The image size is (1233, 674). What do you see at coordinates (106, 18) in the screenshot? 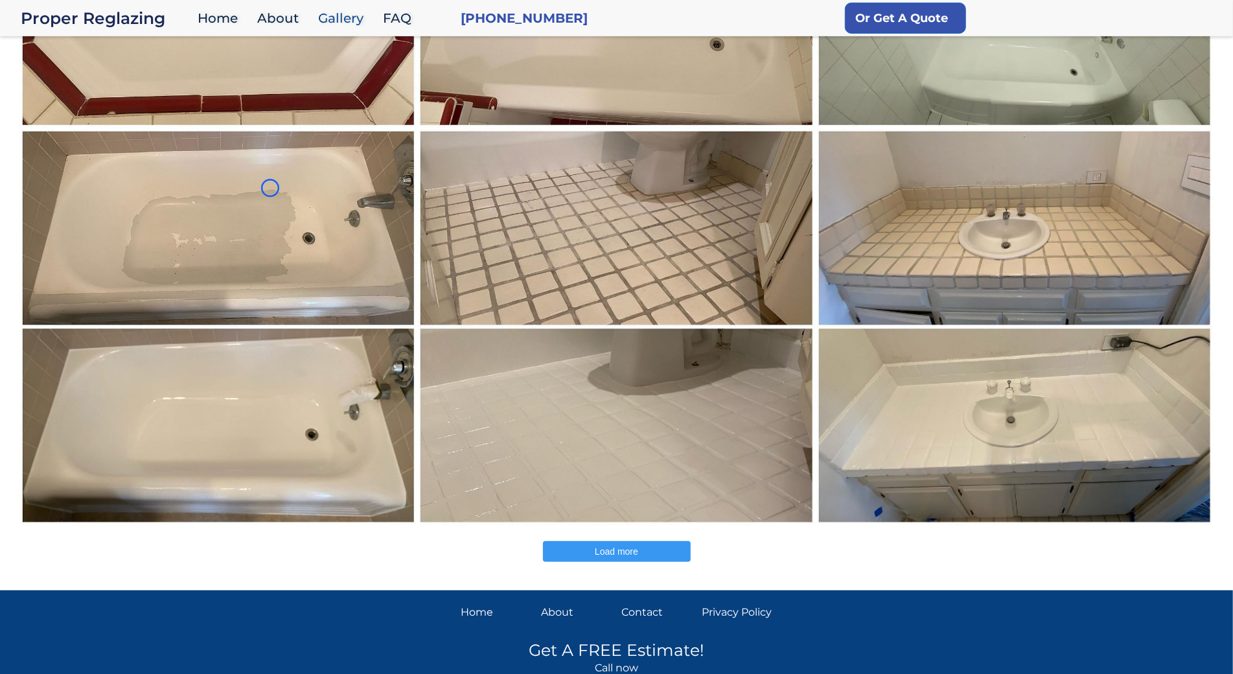
I see `a: home` at bounding box center [106, 18].